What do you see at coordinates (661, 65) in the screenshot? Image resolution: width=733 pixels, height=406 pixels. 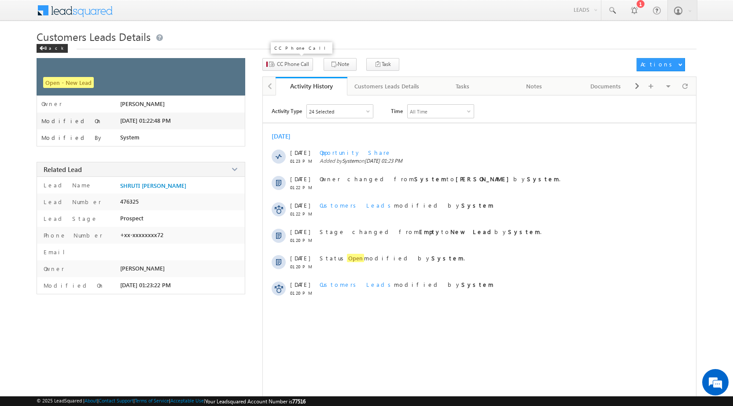 I see `button: Actions` at bounding box center [661, 65].